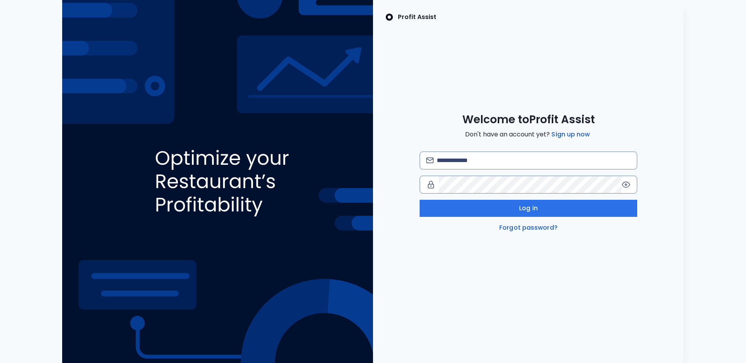  Describe the element at coordinates (528, 134) in the screenshot. I see `span: Don't have an account yet?` at that location.